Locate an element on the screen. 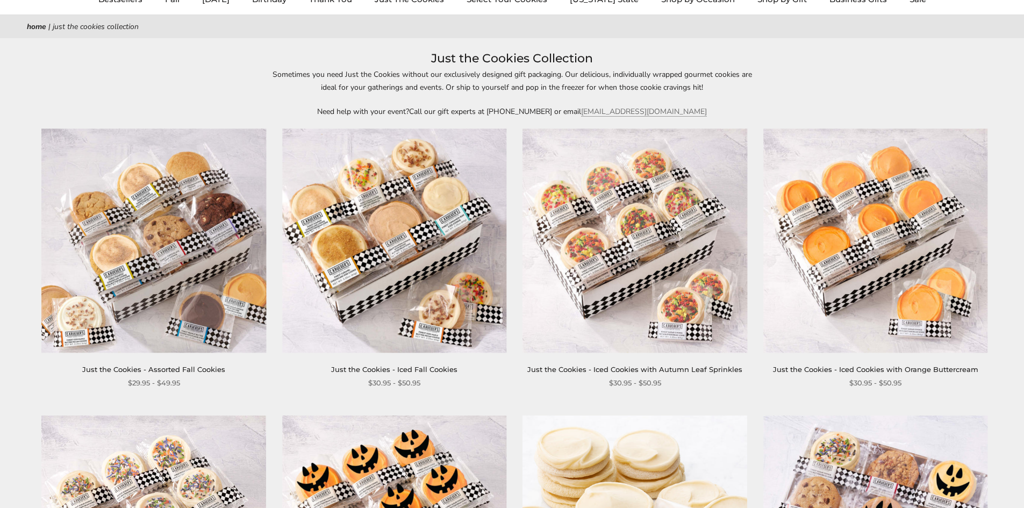 Image resolution: width=1024 pixels, height=508 pixels. p: Sometimes you need Just the Cookies without our exclusively designed gift packaging. Our deliciou... is located at coordinates (512, 81).